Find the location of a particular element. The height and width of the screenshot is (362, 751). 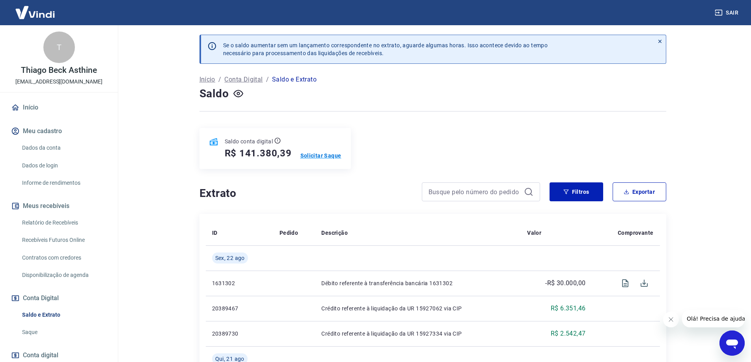

p: R$ 6.351,46 is located at coordinates (568, 309).